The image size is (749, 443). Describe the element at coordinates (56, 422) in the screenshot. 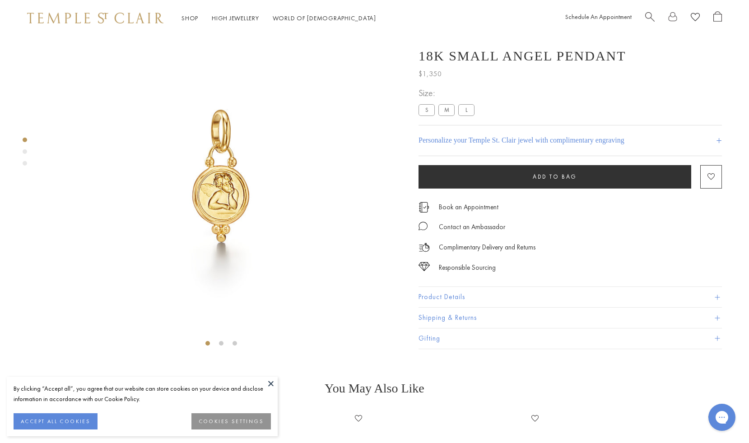

I see `button: ACCEPT ALL COOKIES` at that location.